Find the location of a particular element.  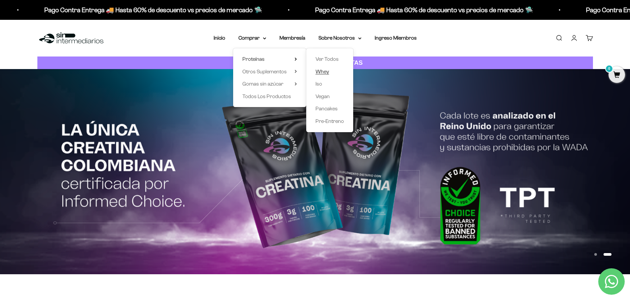

a: Membresía is located at coordinates (292, 38).